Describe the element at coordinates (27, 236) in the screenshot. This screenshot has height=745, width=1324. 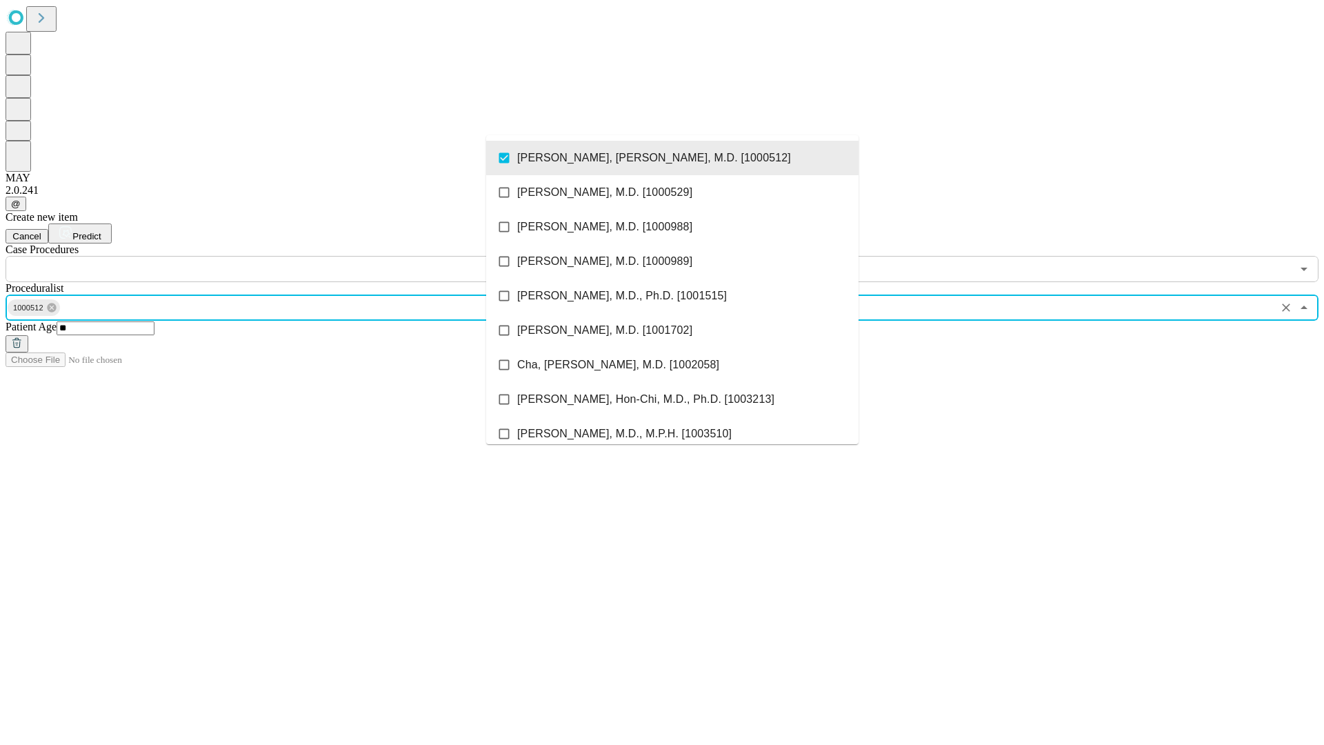
I see `button: Cancel` at that location.